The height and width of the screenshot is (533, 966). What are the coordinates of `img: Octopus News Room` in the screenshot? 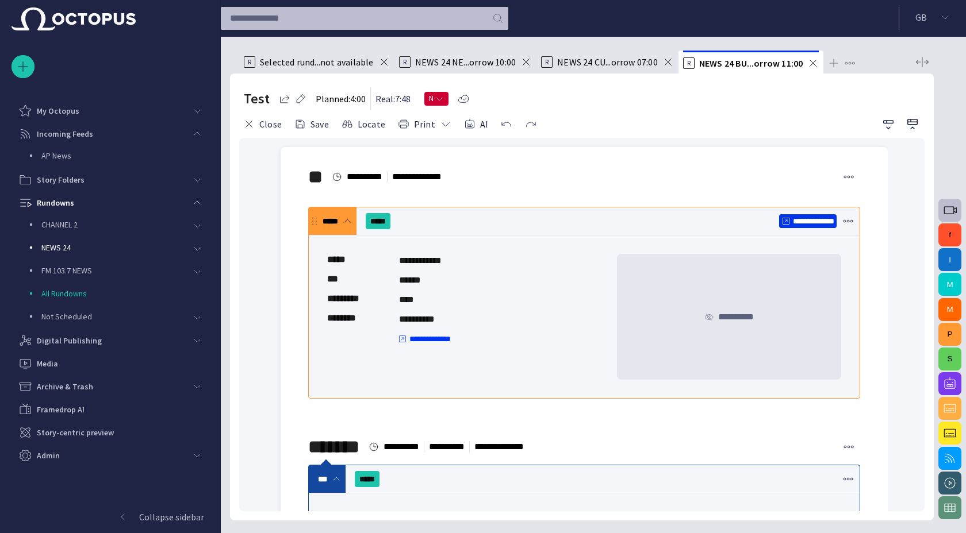 It's located at (74, 19).